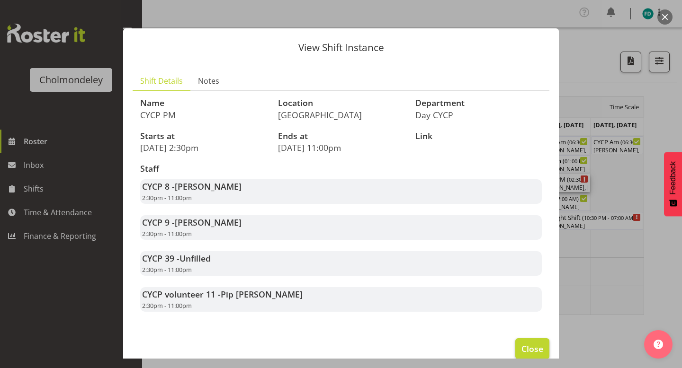 The width and height of the screenshot is (682, 368). Describe the element at coordinates (673, 184) in the screenshot. I see `button: Feedback - Show survey` at that location.